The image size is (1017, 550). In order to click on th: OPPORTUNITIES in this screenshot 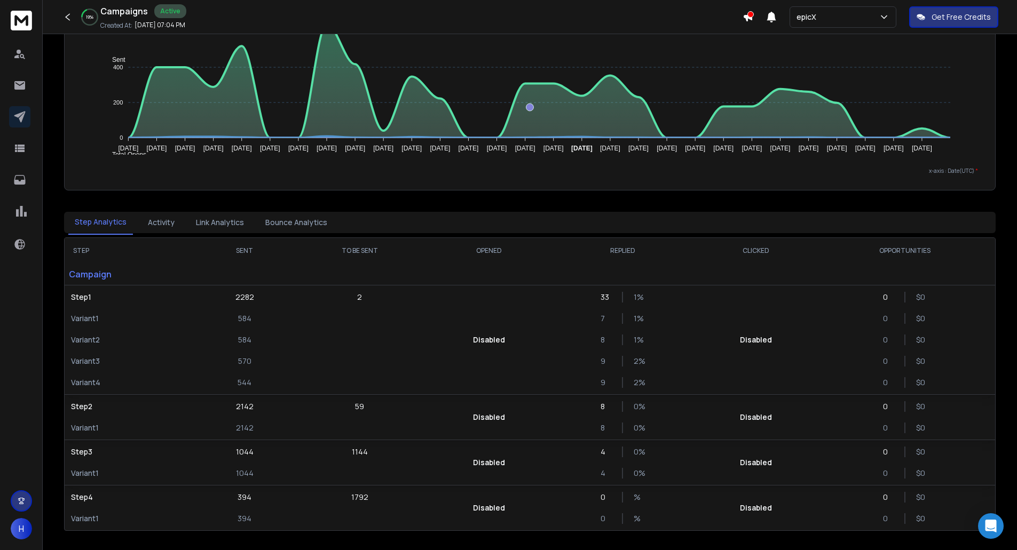, I will do `click(904, 251)`.